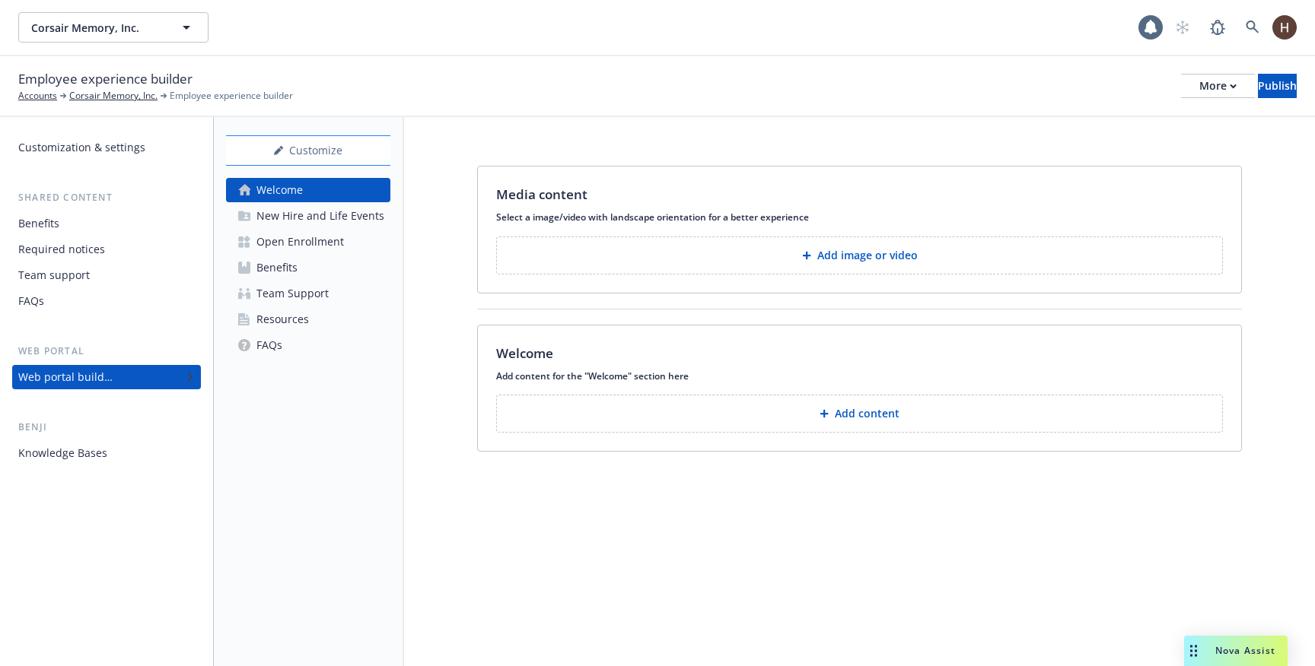  What do you see at coordinates (1245, 650) in the screenshot?
I see `span: Nova Assist` at bounding box center [1245, 650].